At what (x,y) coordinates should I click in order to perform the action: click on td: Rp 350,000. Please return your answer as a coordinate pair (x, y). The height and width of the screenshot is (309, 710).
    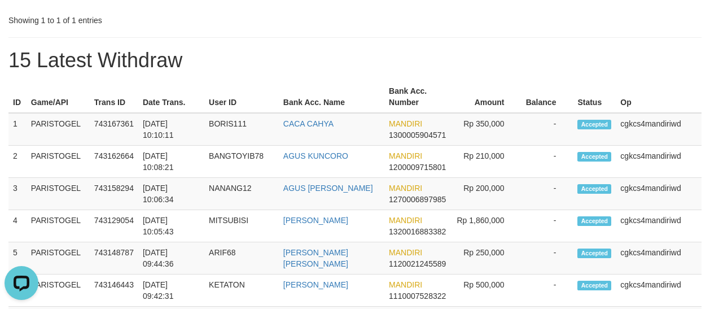
    Looking at the image, I should click on (485, 129).